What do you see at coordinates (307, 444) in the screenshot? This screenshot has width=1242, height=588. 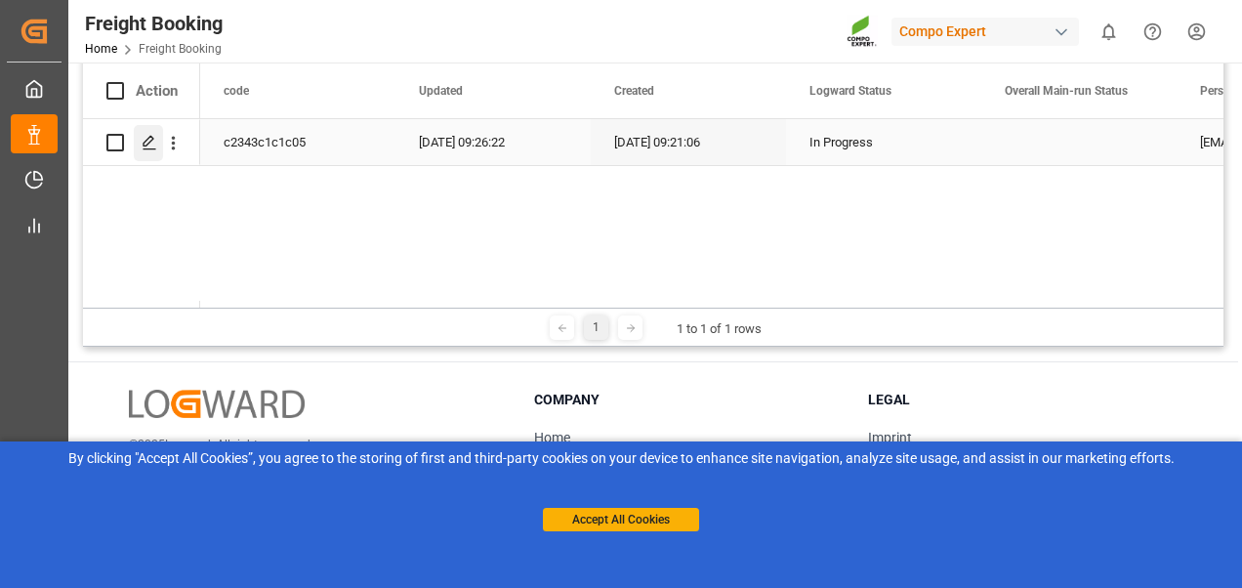 I see `p: © 2025 Logward. All rights reserved.` at bounding box center [307, 444].